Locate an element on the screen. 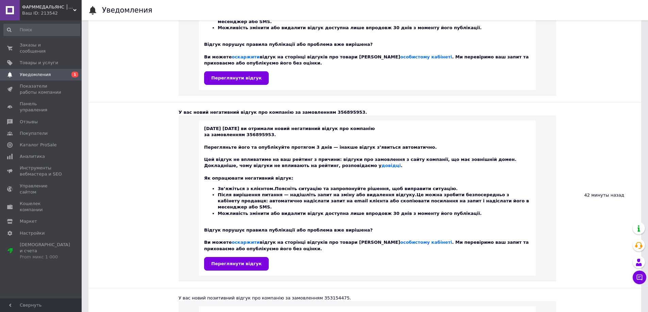 The width and height of the screenshot is (648, 312). span: Товары и услуги is located at coordinates (39, 63).